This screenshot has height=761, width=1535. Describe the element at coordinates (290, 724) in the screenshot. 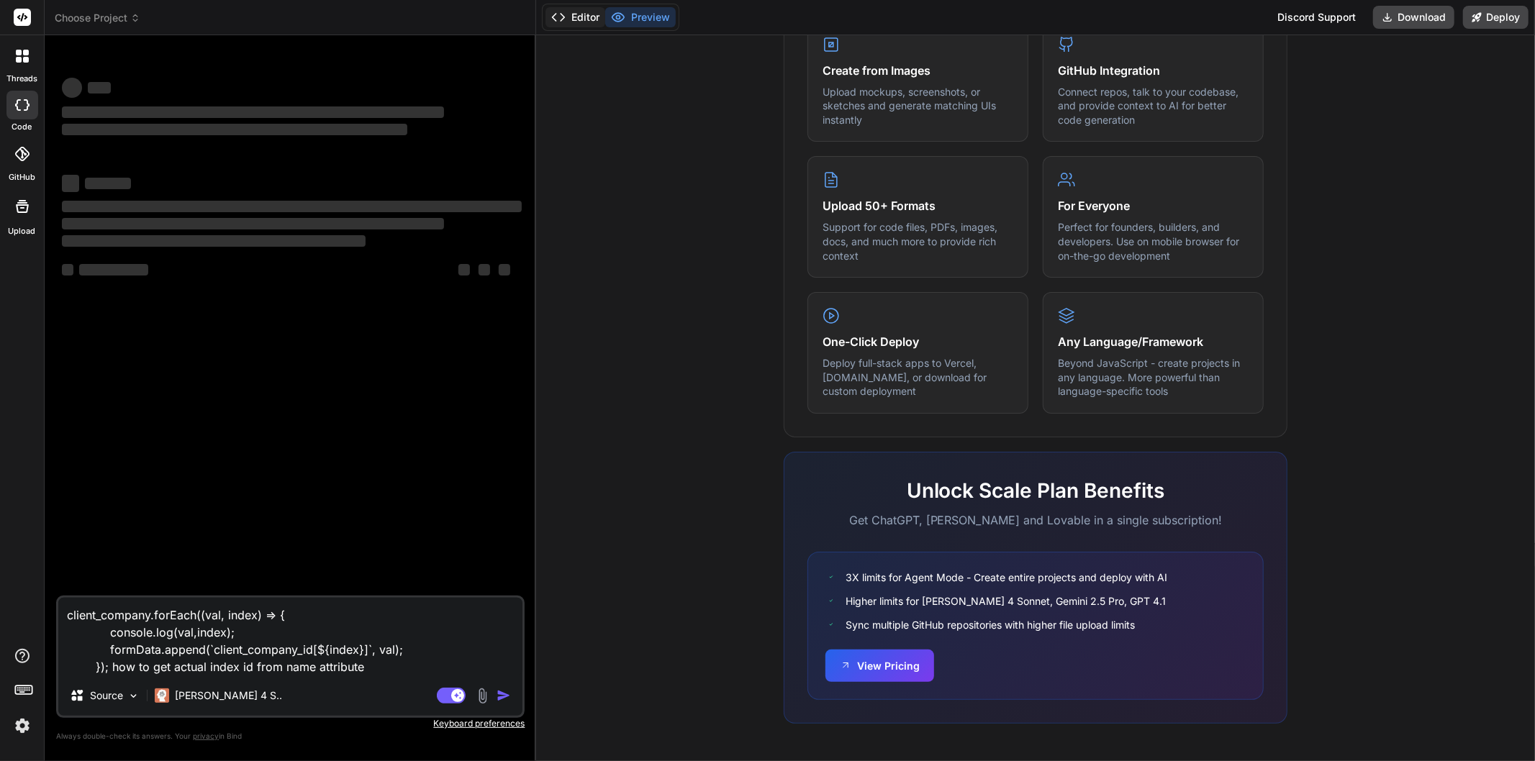

I see `p: Keyboard preferences` at that location.